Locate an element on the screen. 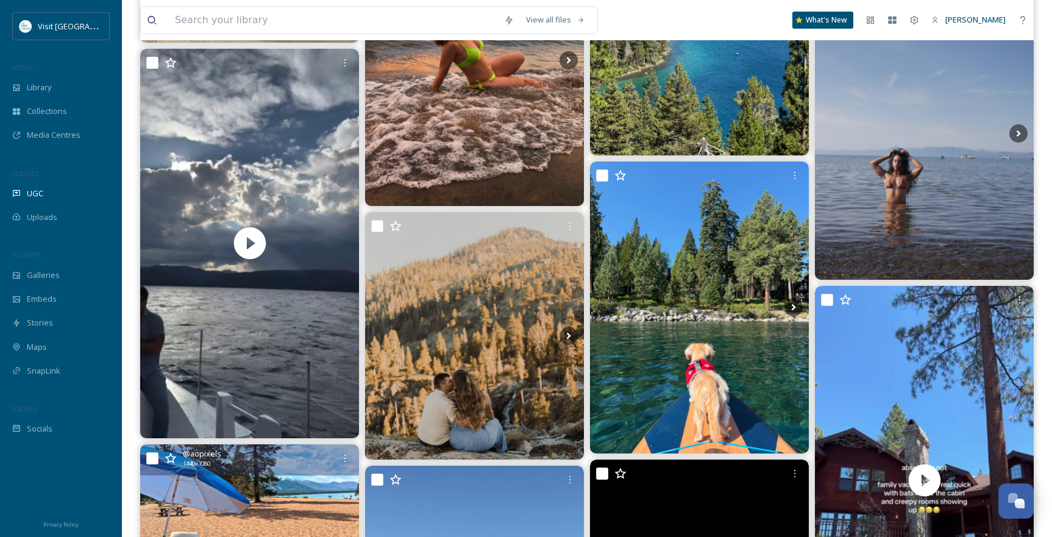 Image resolution: width=1052 pixels, height=537 pixels. span: WIDGETS is located at coordinates (26, 255).